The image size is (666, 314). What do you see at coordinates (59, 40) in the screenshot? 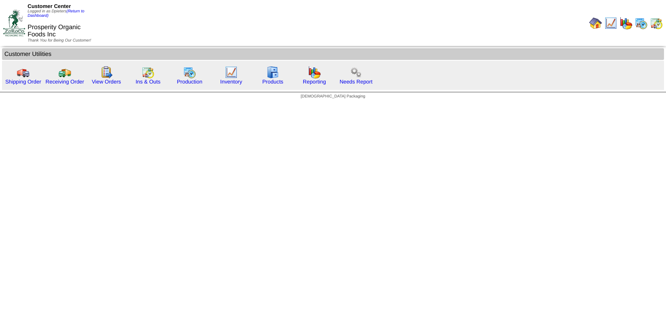
I see `span: Thank You for Being Our Customer!` at bounding box center [59, 40].